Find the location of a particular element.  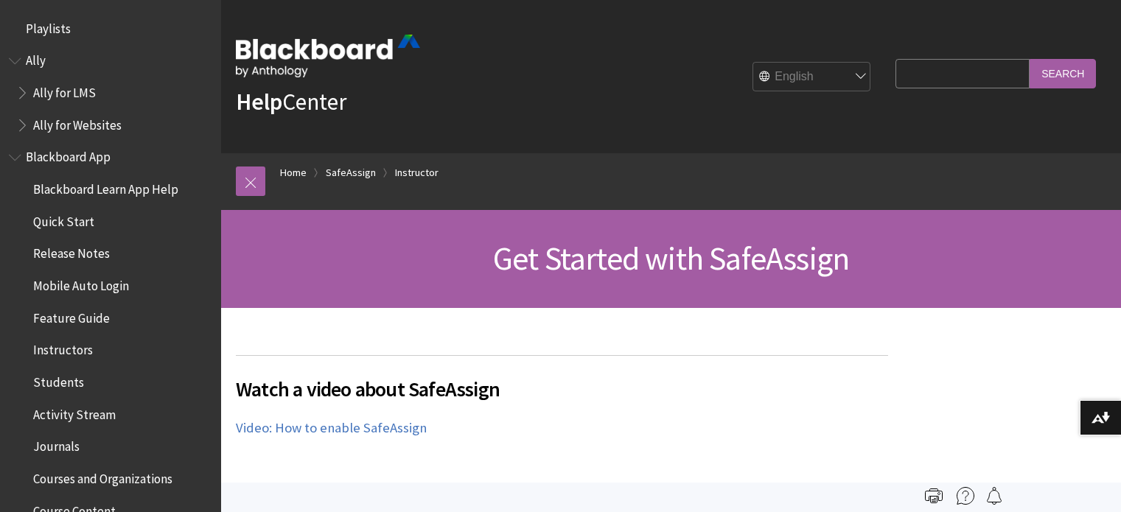

span: Release Notes is located at coordinates (72, 251).